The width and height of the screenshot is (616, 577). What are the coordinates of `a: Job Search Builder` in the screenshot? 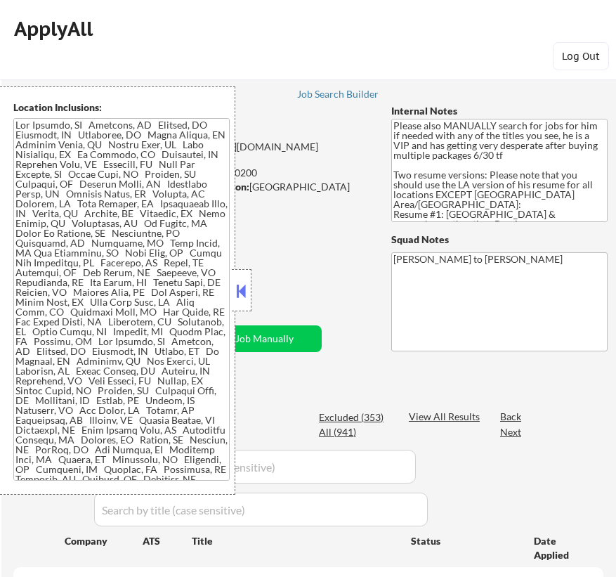 It's located at (338, 96).